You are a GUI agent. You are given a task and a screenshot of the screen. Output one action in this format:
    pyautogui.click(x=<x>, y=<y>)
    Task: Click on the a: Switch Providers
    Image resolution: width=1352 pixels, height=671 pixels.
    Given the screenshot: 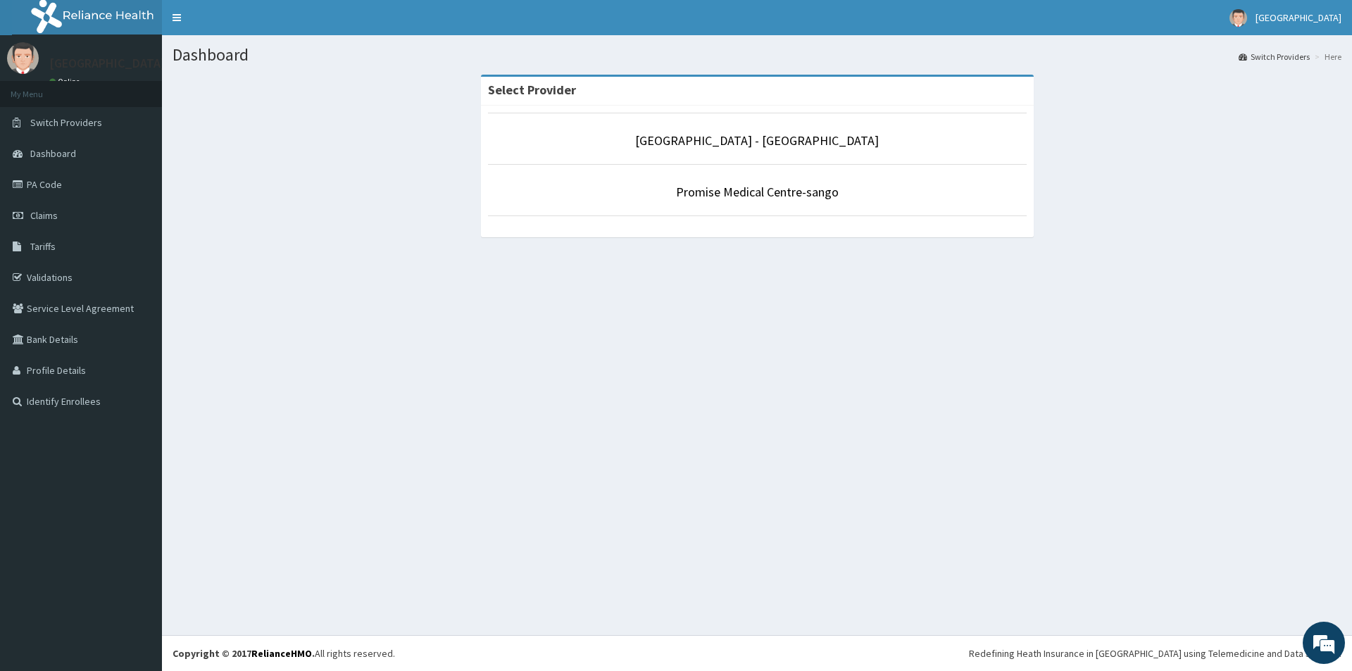 What is the action you would take?
    pyautogui.click(x=1274, y=56)
    